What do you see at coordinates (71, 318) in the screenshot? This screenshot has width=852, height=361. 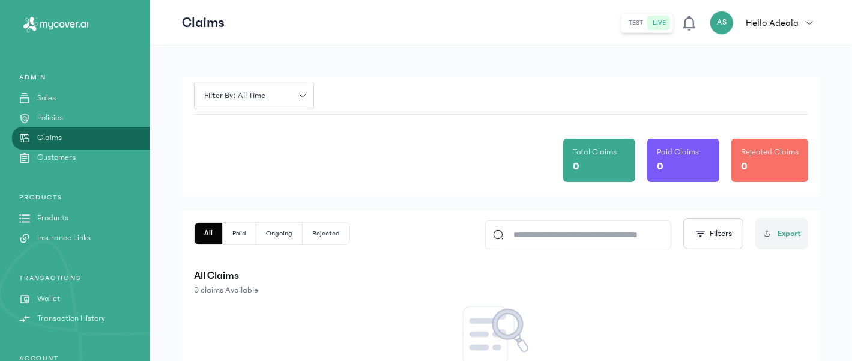 I see `p: Transaction History` at bounding box center [71, 318].